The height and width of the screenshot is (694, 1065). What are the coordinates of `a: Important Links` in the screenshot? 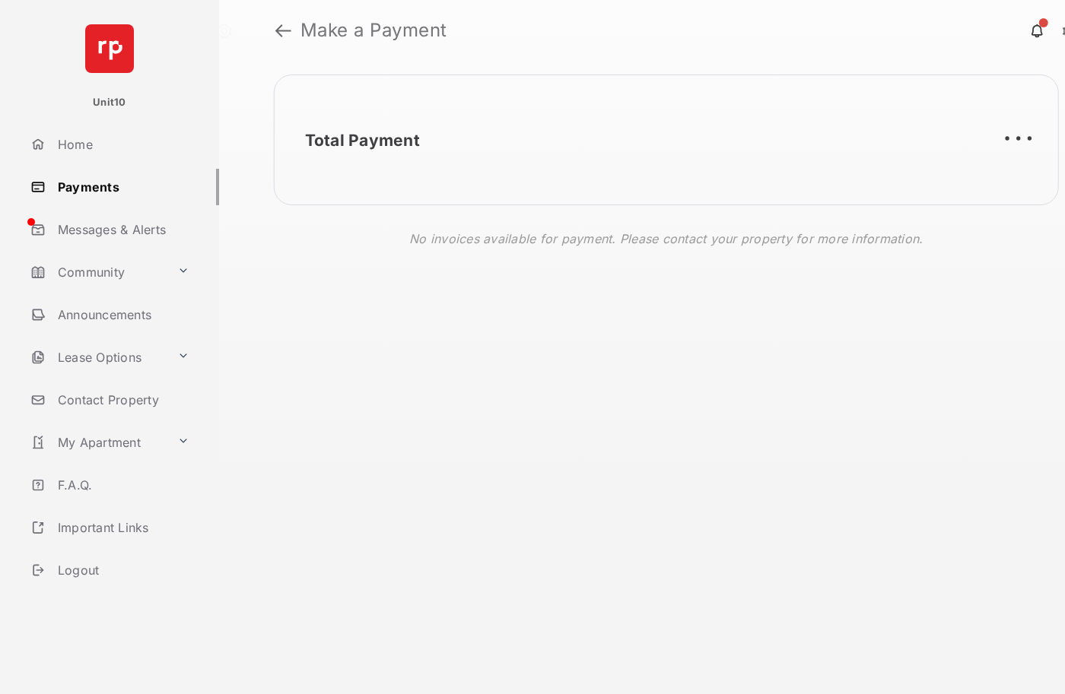 It's located at (110, 528).